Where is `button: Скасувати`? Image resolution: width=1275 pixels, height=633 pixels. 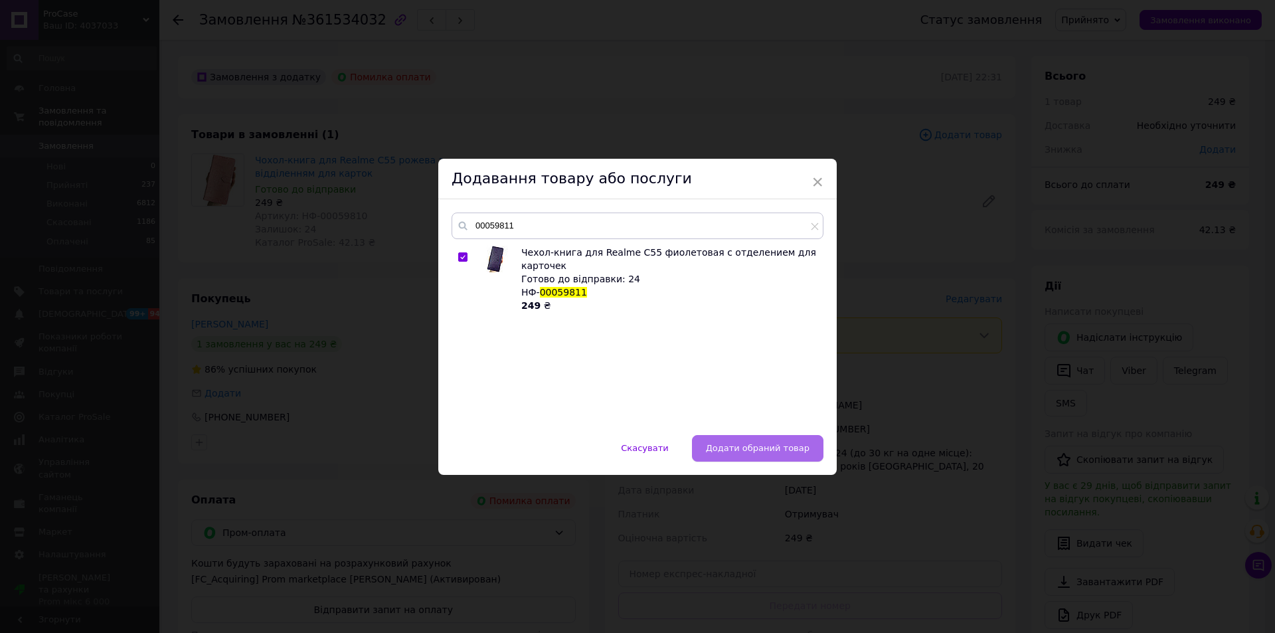
button: Скасувати is located at coordinates (644, 448).